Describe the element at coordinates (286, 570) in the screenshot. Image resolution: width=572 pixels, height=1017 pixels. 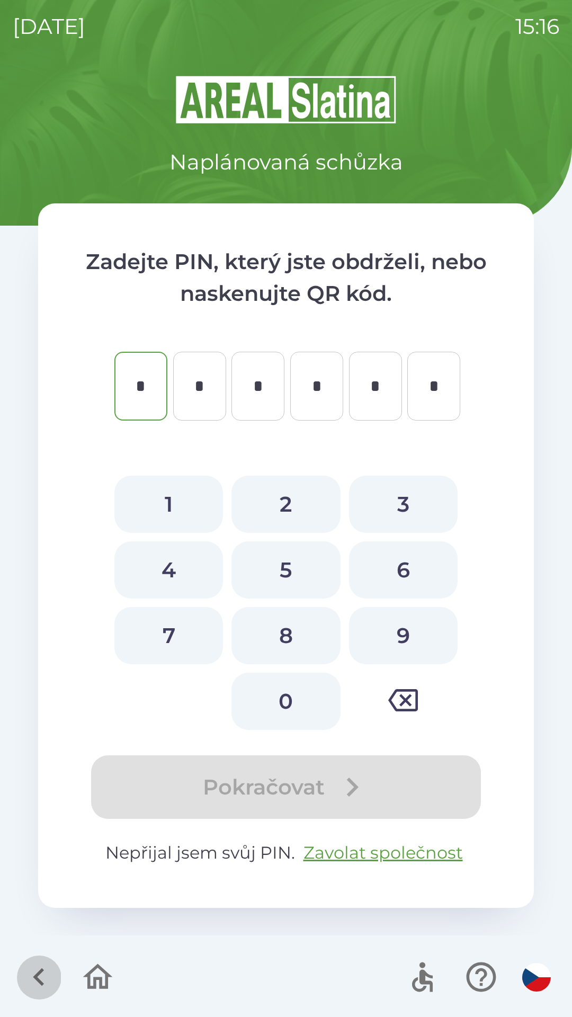
I see `button: 5` at that location.